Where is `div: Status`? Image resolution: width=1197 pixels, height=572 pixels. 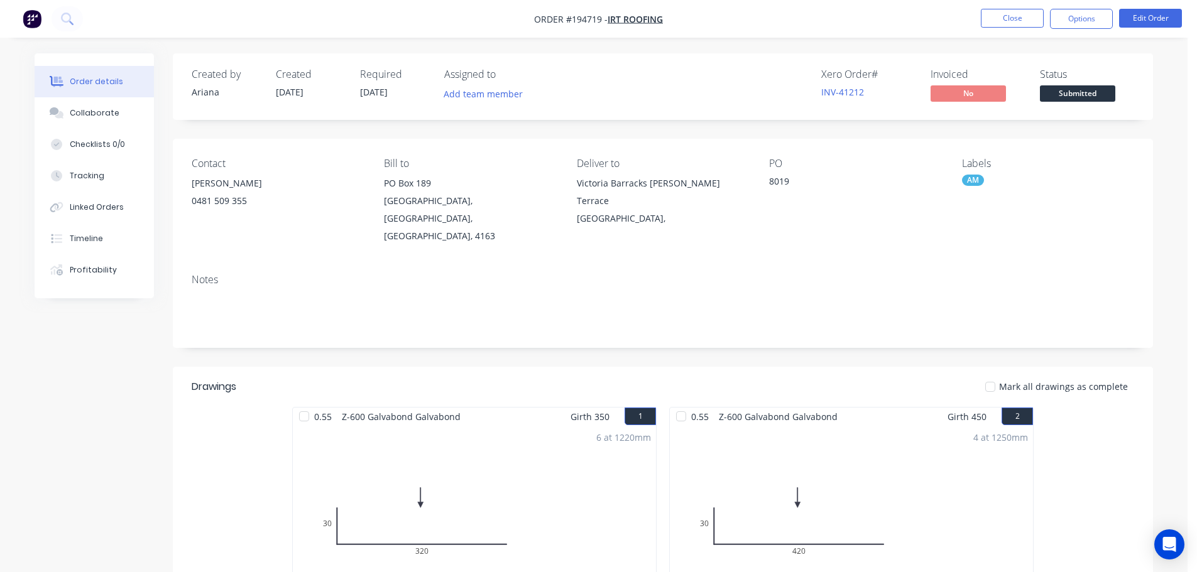
div: Status is located at coordinates (1087, 74).